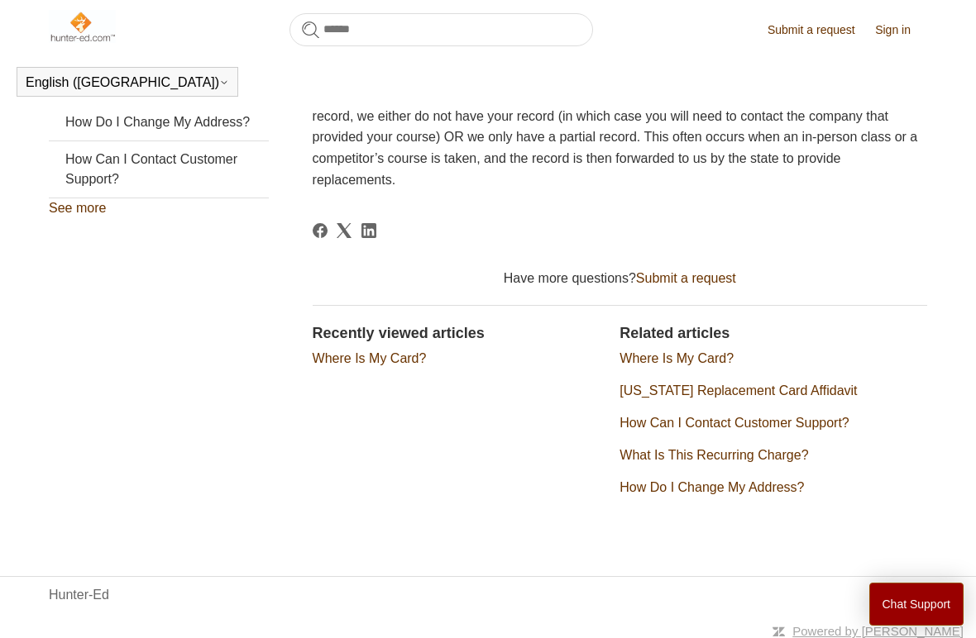 Image resolution: width=976 pixels, height=638 pixels. Describe the element at coordinates (320, 231) in the screenshot. I see `svg: Share this page on Facebook` at that location.